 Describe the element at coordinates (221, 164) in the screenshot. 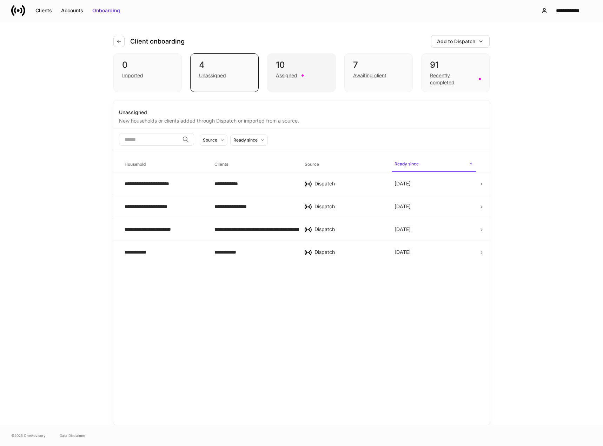

I see `h6: Clients` at that location.